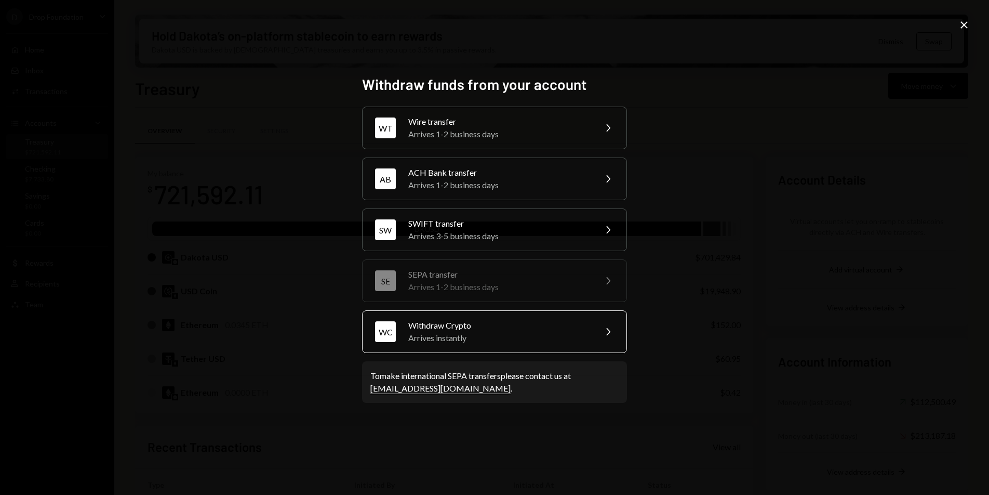 The height and width of the screenshot is (495, 989). I want to click on div: WT, so click(386, 128).